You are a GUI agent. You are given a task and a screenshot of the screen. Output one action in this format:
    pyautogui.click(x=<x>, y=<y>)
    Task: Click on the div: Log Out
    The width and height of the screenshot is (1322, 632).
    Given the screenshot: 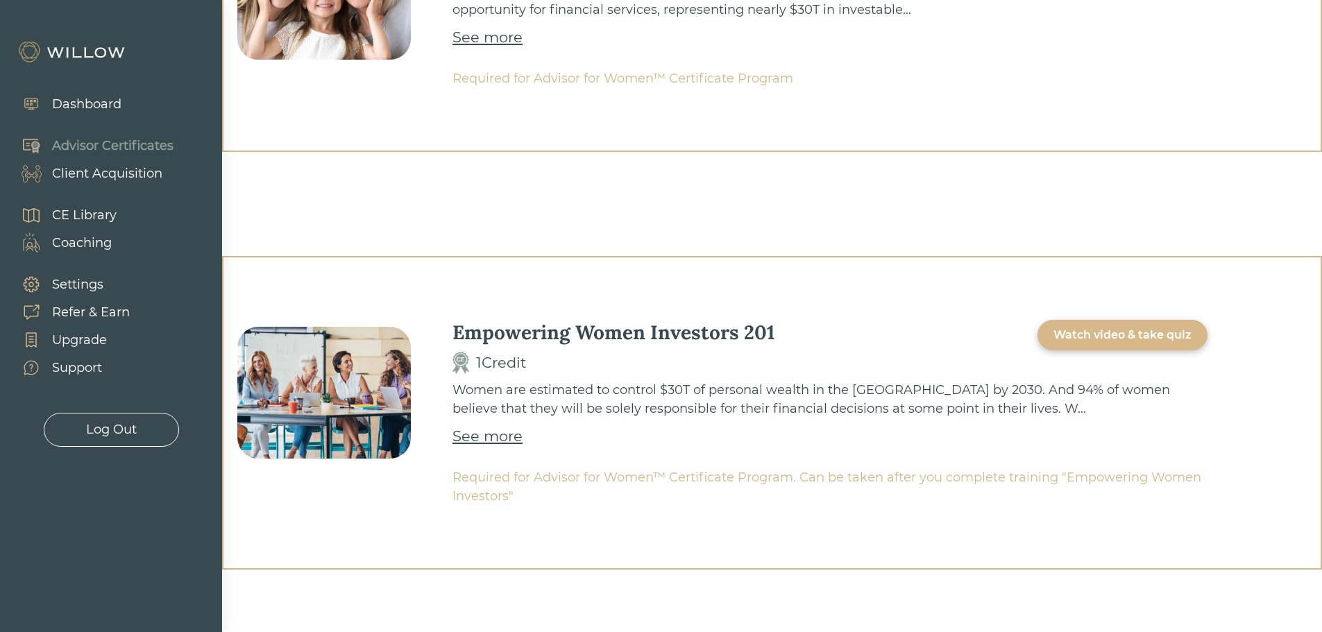 What is the action you would take?
    pyautogui.click(x=111, y=429)
    